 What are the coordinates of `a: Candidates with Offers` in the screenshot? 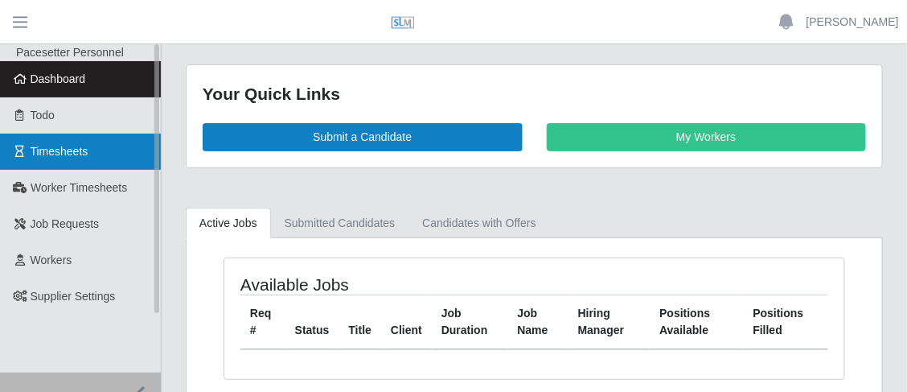 It's located at (478, 223).